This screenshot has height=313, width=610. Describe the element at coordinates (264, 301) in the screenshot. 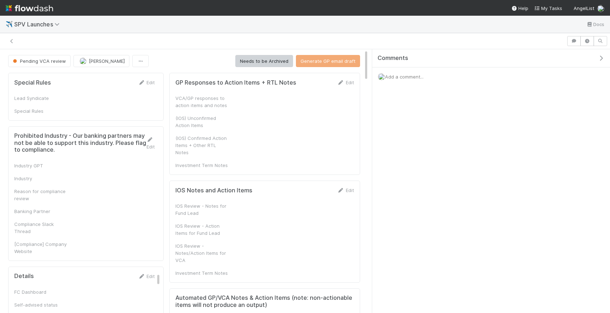

I see `h5: Automated GP/VCA Notes & Action Items (note: non-actionable items will not produce an output)` at that location.